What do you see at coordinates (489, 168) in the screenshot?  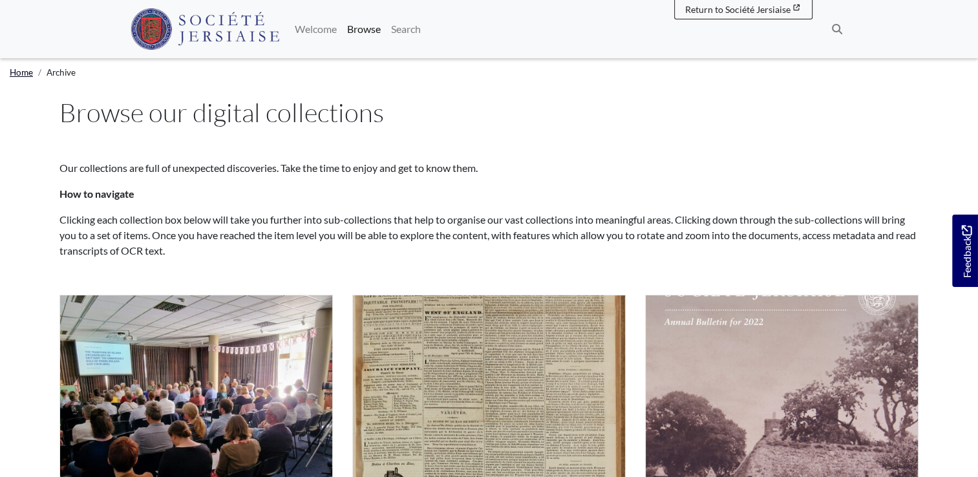 I see `p: Our collections are full of unexpected discoveries. Take the time to enjoy and get to know them.` at bounding box center [489, 168].